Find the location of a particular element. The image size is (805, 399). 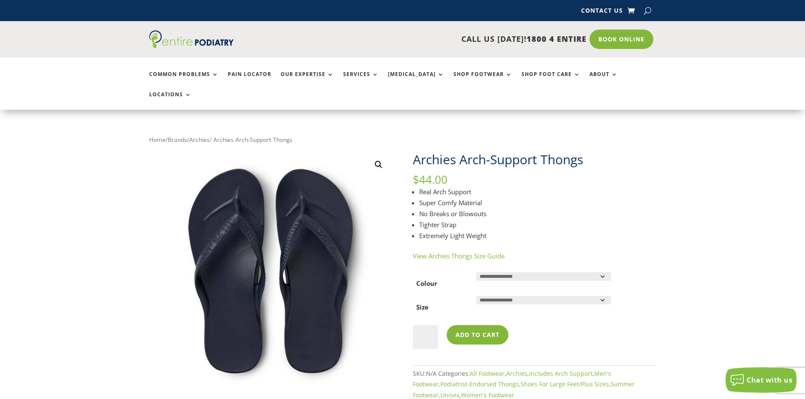

h1: Archies Arch-Support Thongs is located at coordinates (534, 163).